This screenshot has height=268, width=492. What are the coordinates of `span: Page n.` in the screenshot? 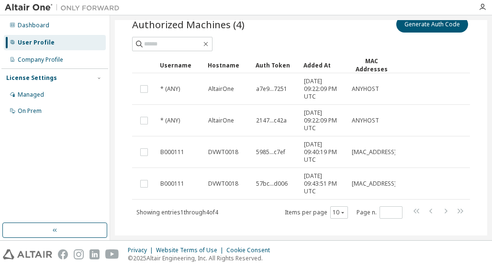 It's located at (380, 213).